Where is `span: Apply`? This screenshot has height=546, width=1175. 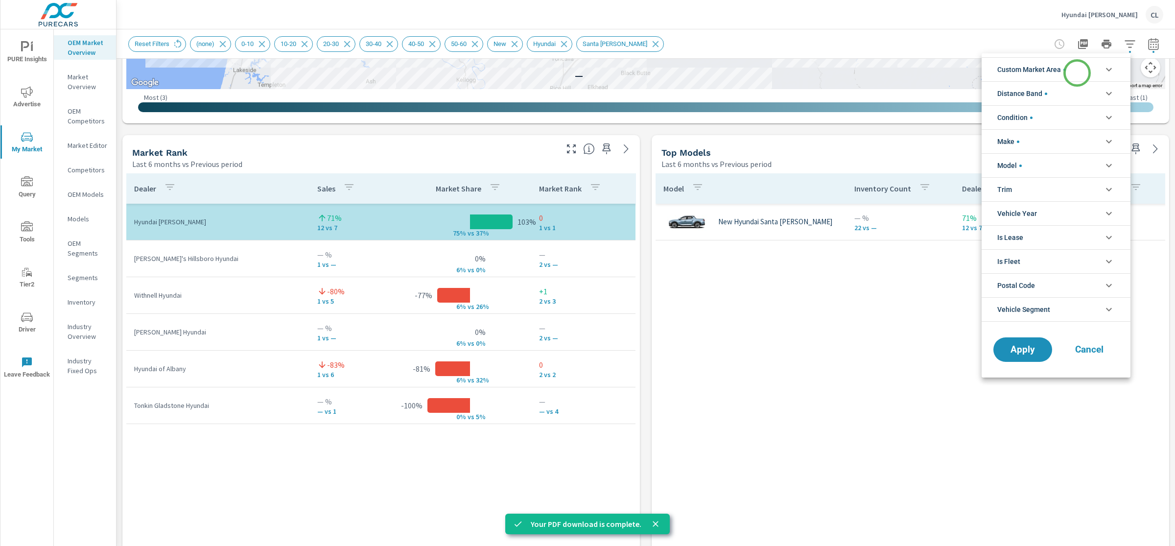
span: Apply is located at coordinates (1023, 350).